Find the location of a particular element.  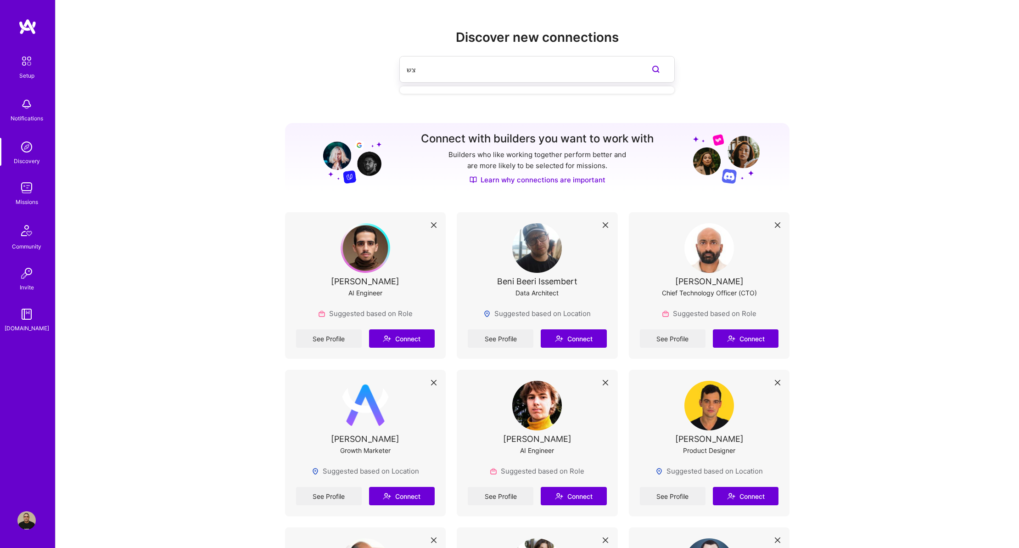

div: Product Designer is located at coordinates (709, 450).